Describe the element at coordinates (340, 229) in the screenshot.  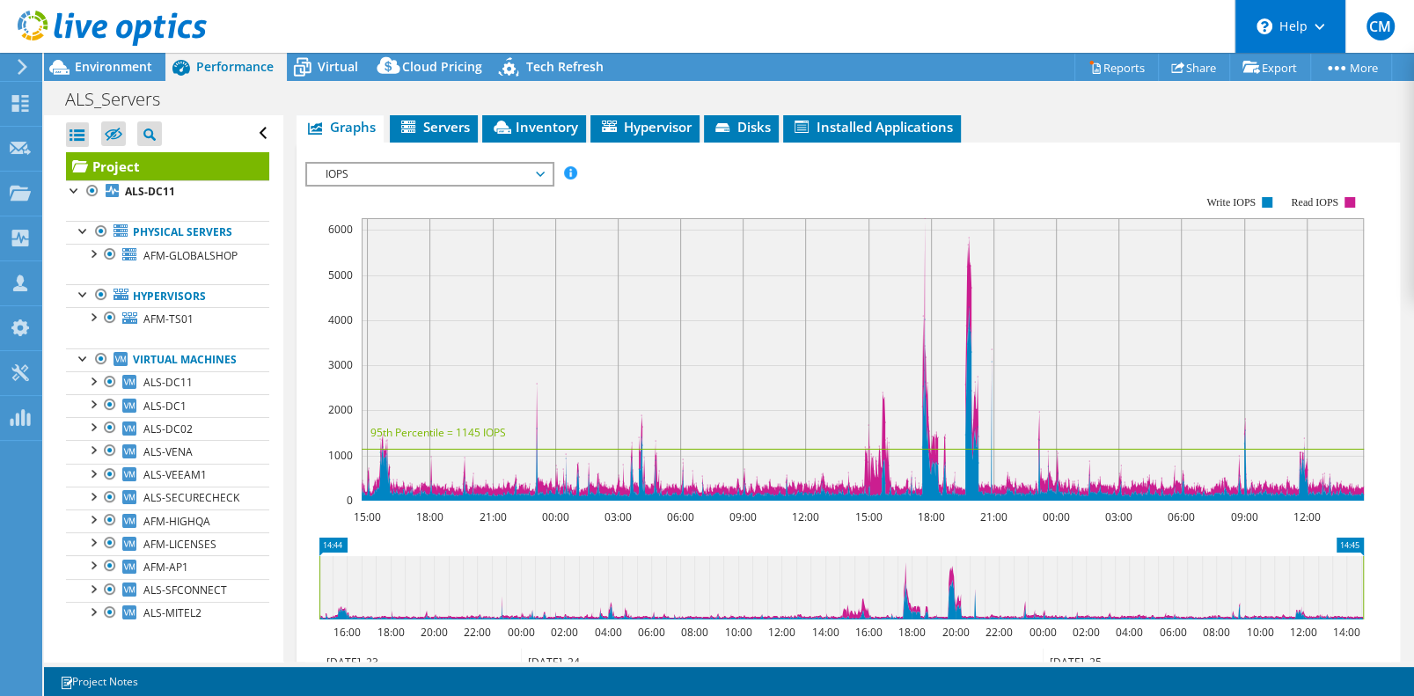
I see `text: 6000` at that location.